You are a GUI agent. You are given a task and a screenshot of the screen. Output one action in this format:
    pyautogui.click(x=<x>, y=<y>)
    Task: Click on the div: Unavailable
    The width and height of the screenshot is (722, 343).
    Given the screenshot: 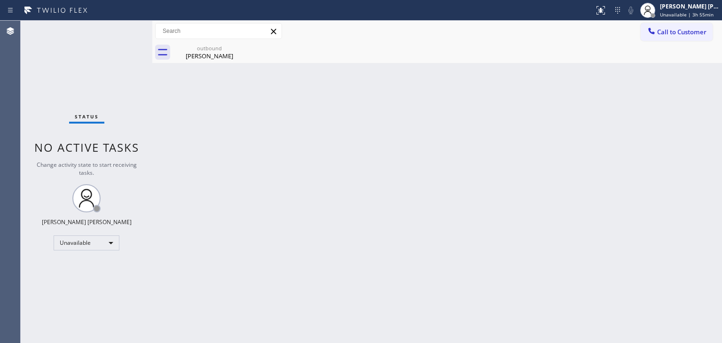 What is the action you would take?
    pyautogui.click(x=86, y=243)
    